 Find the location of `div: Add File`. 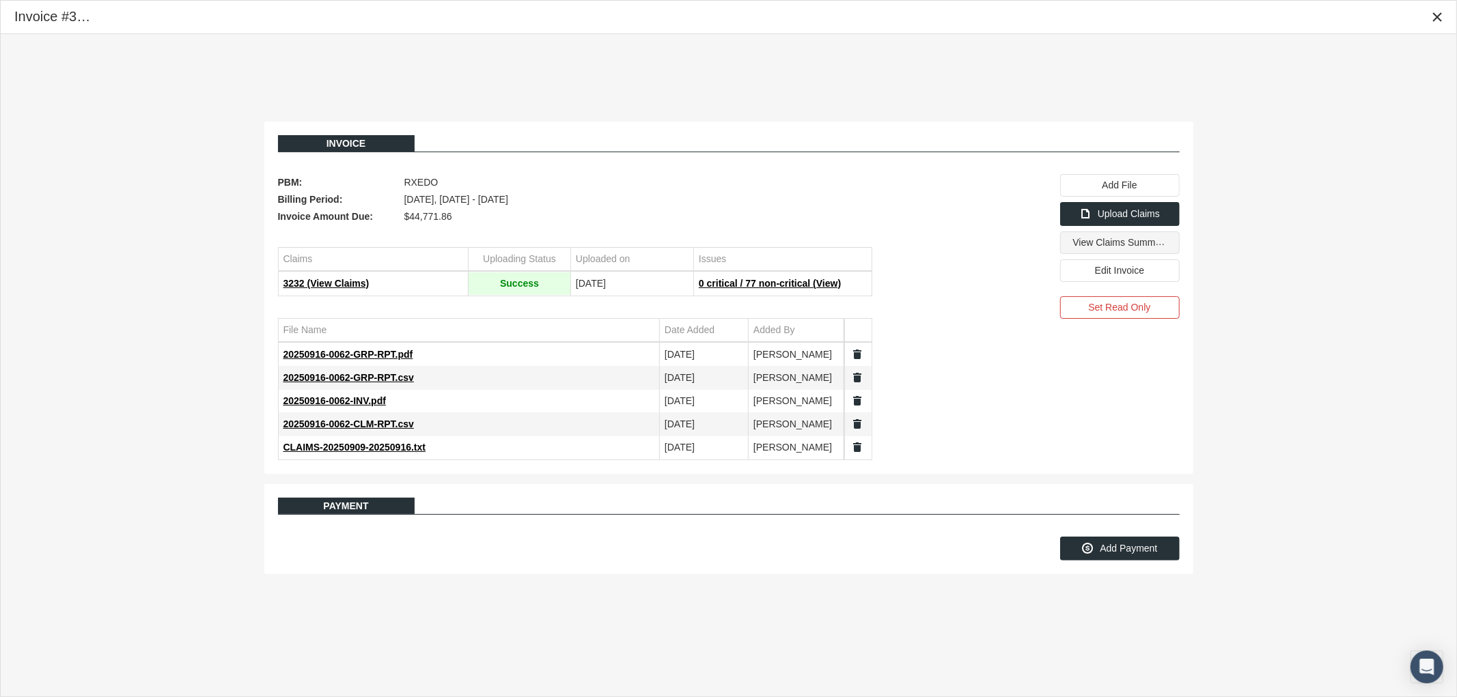

div: Add File is located at coordinates (1119, 185).